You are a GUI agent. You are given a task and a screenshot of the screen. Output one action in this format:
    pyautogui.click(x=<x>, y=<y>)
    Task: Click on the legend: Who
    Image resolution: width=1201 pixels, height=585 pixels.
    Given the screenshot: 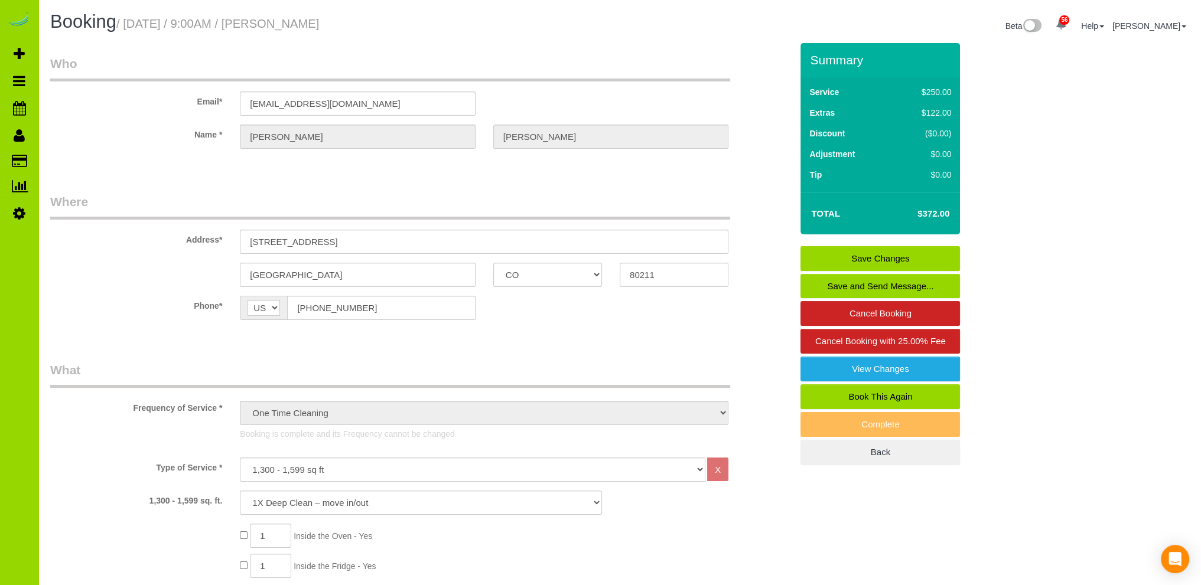 What is the action you would take?
    pyautogui.click(x=390, y=68)
    